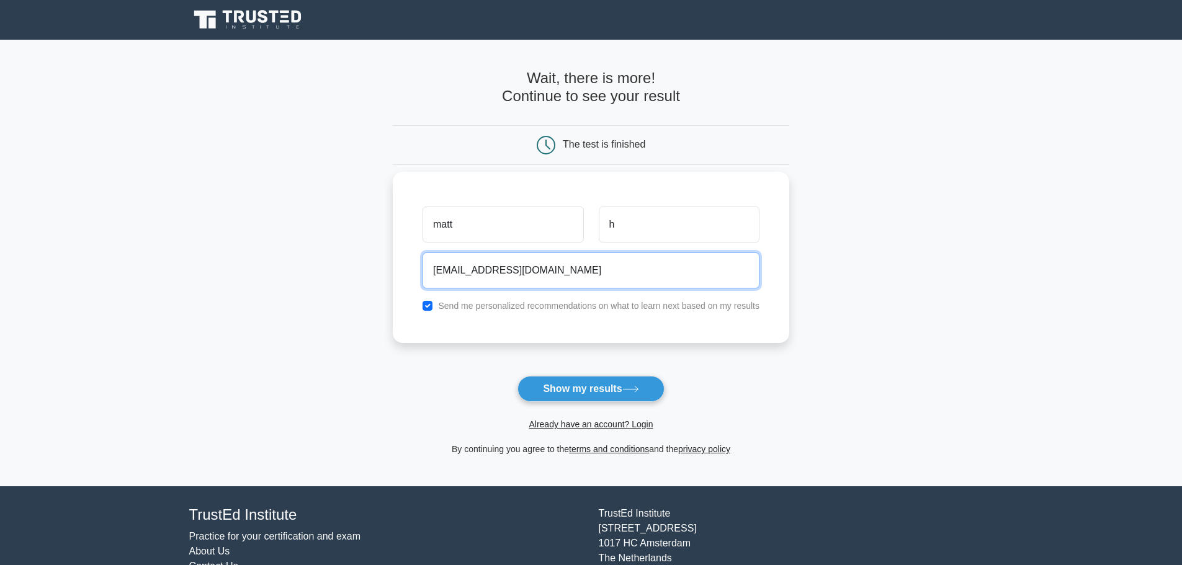 The image size is (1182, 565). Describe the element at coordinates (608, 449) in the screenshot. I see `a: terms and conditions` at that location.